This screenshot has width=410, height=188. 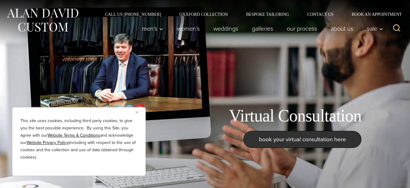 What do you see at coordinates (302, 28) in the screenshot?
I see `a: Our Process` at bounding box center [302, 28].